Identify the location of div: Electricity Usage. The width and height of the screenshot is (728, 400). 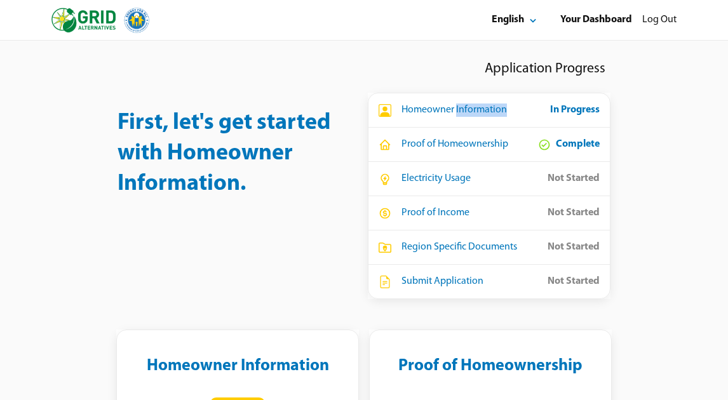
(436, 178).